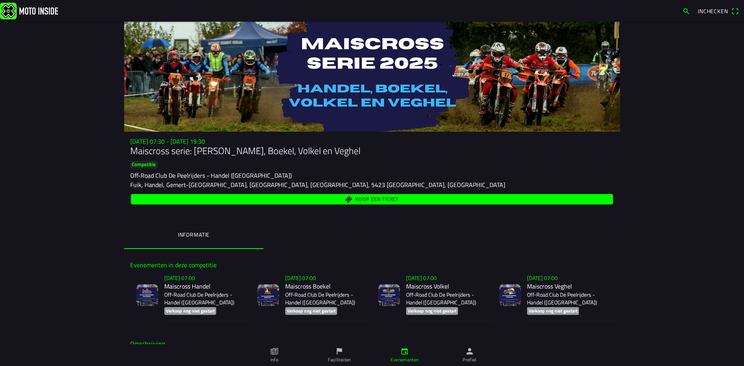  What do you see at coordinates (205, 286) in the screenshot?
I see `h2: Maiscross Handel` at bounding box center [205, 286].